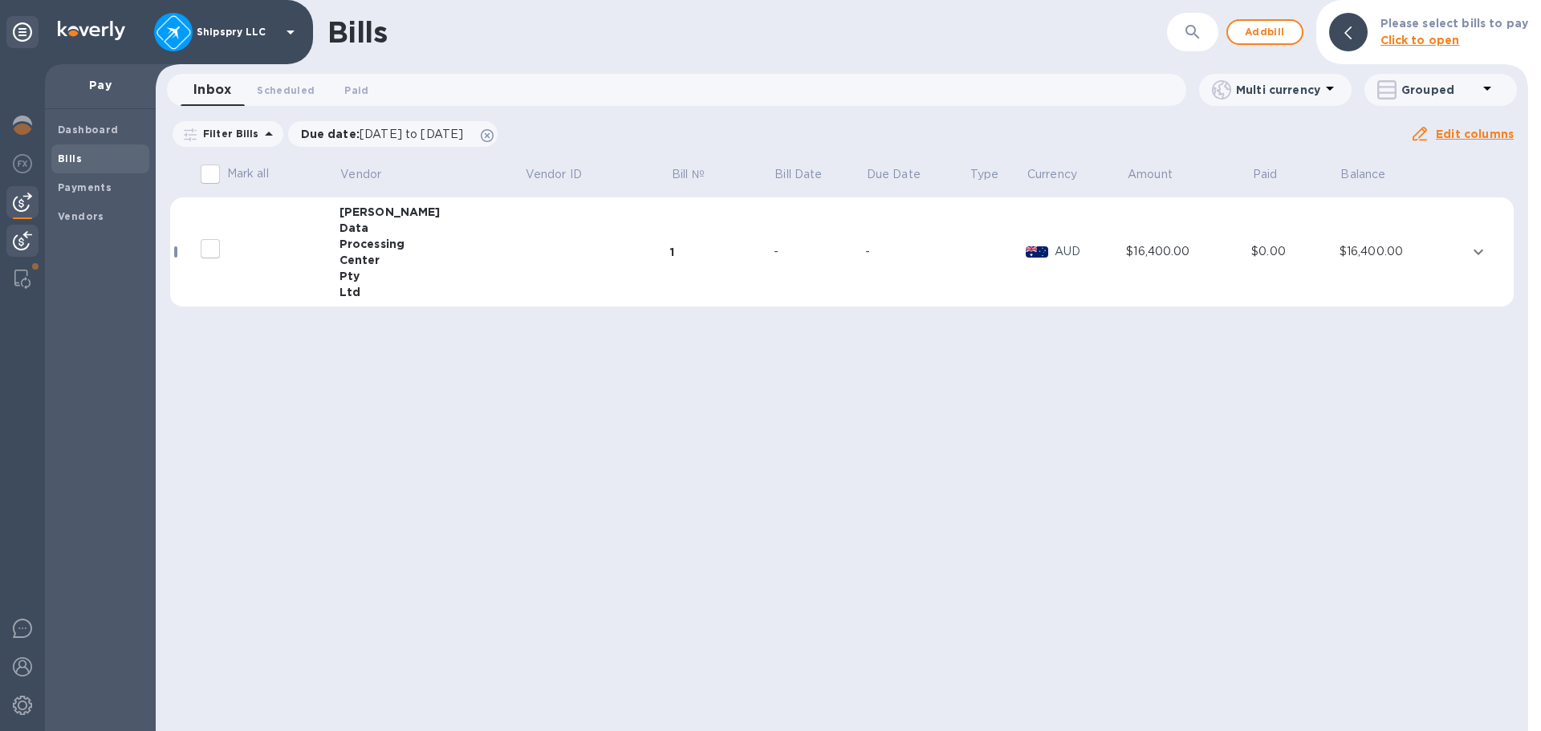 This screenshot has height=731, width=1541. I want to click on span: Vendor, so click(371, 174).